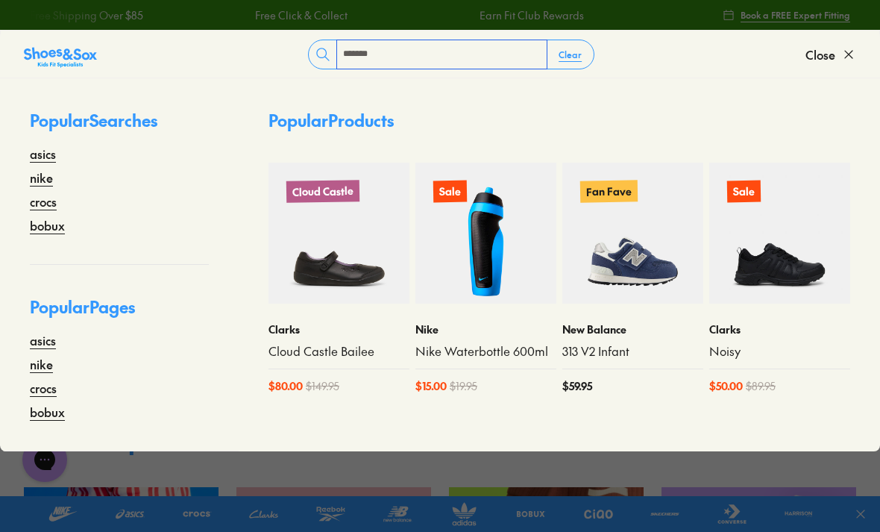 This screenshot has height=532, width=880. What do you see at coordinates (300, 15) in the screenshot?
I see `a: Free Click & Collect` at bounding box center [300, 15].